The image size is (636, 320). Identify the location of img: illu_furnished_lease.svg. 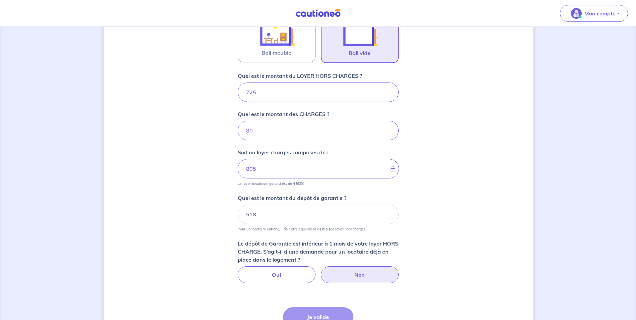
(277, 31).